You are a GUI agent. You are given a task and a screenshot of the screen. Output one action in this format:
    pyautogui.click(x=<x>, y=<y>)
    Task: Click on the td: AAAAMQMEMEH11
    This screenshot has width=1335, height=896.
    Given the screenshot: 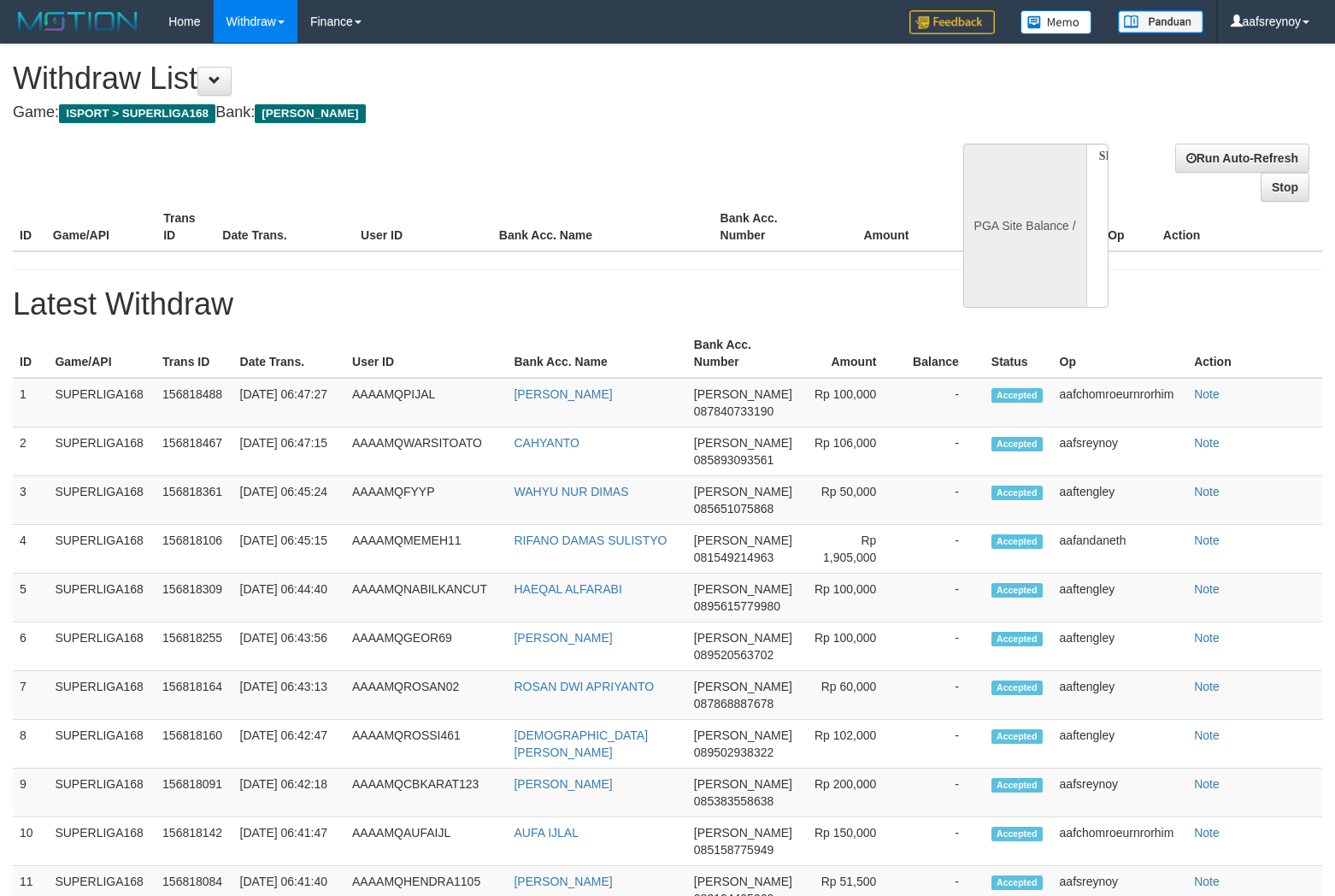 What is the action you would take?
    pyautogui.click(x=425, y=549)
    